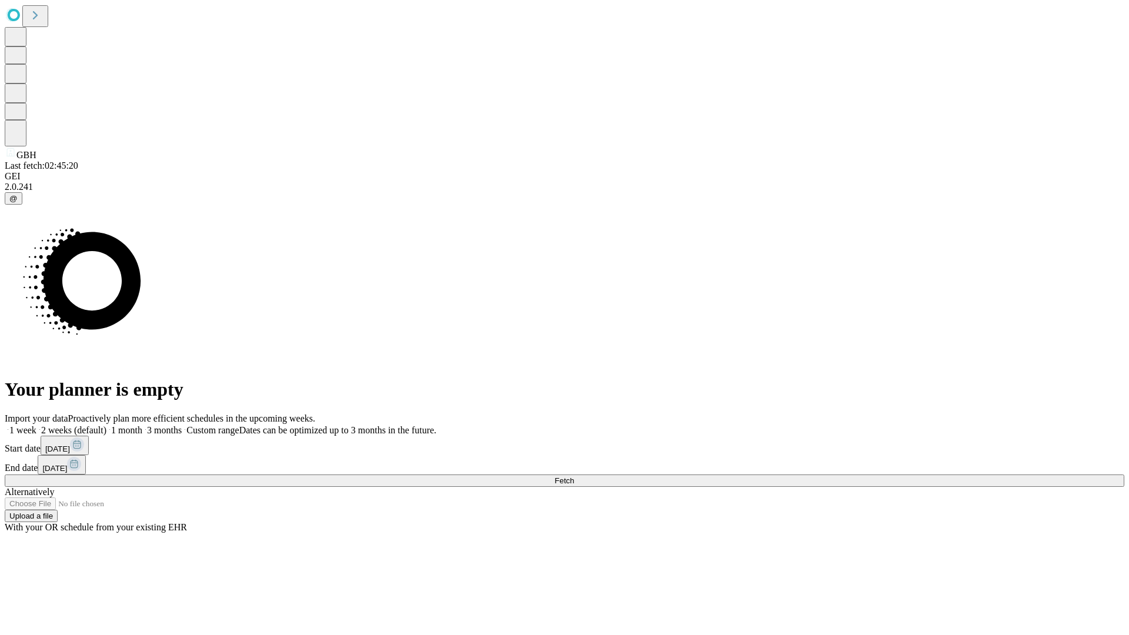 The image size is (1129, 635). What do you see at coordinates (564, 445) in the screenshot?
I see `div: Start date` at bounding box center [564, 445].